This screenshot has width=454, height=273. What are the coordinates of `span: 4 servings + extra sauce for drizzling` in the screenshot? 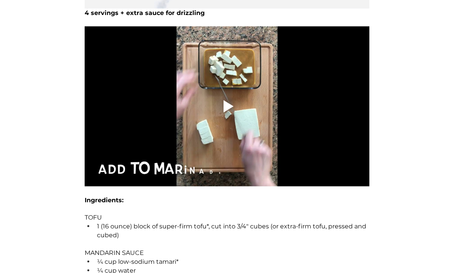 It's located at (145, 13).